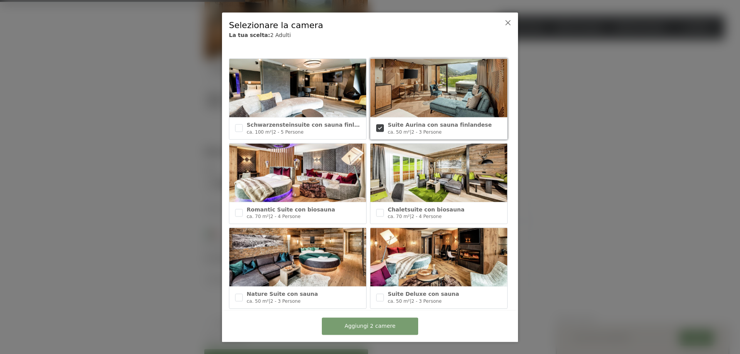  What do you see at coordinates (439, 88) in the screenshot?
I see `img: Suite Aurina con sauna finlandese` at bounding box center [439, 88].